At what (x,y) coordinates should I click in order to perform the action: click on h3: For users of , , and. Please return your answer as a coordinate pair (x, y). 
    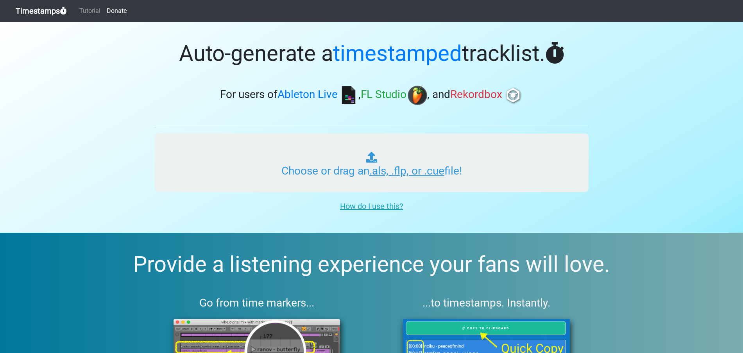
    Looking at the image, I should click on (372, 95).